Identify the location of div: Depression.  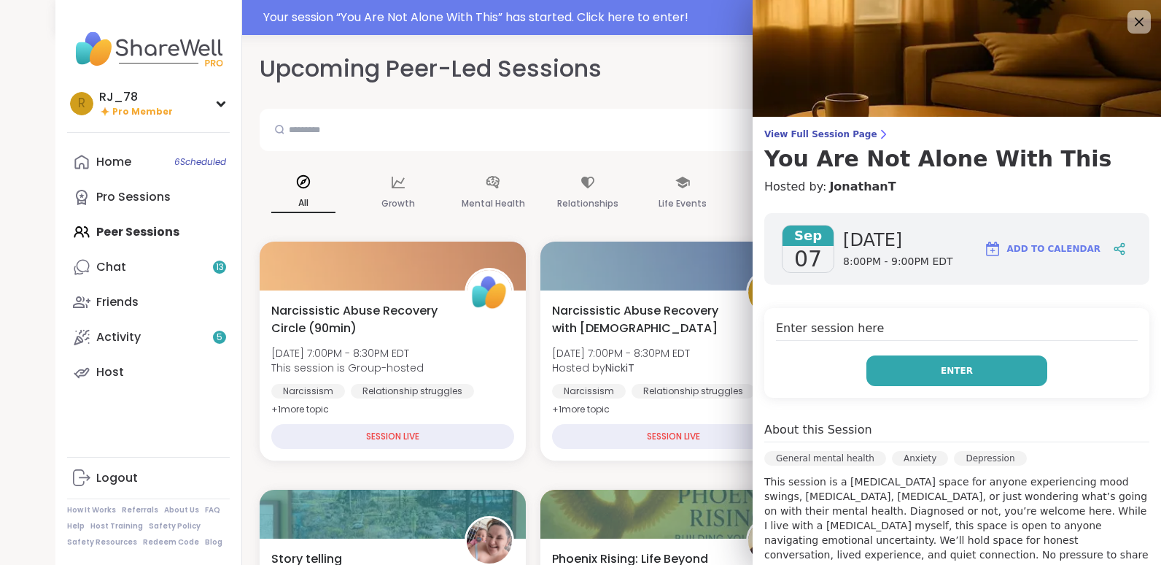
(990, 458).